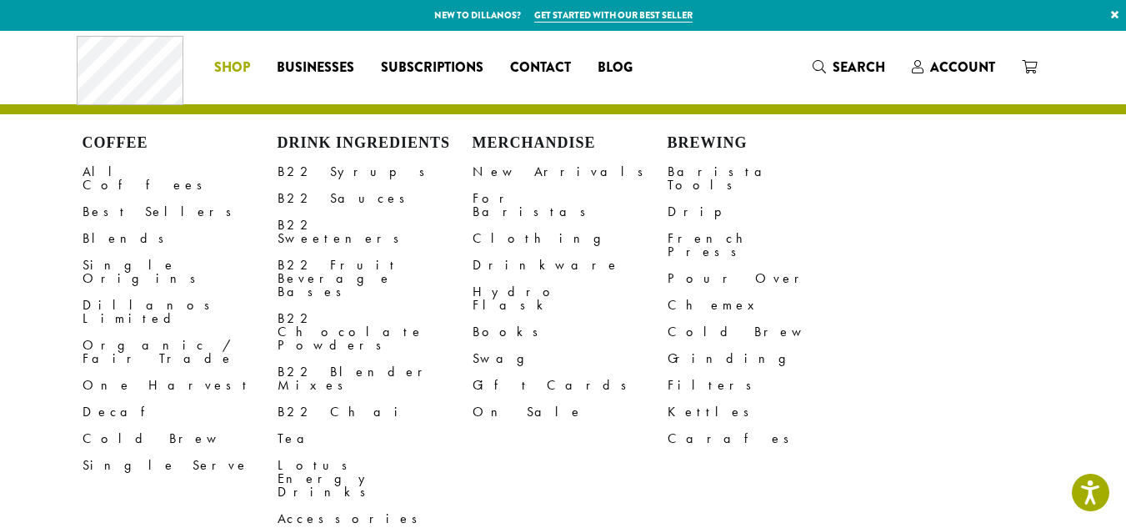 The height and width of the screenshot is (528, 1126). I want to click on a: B22 Syrups, so click(375, 172).